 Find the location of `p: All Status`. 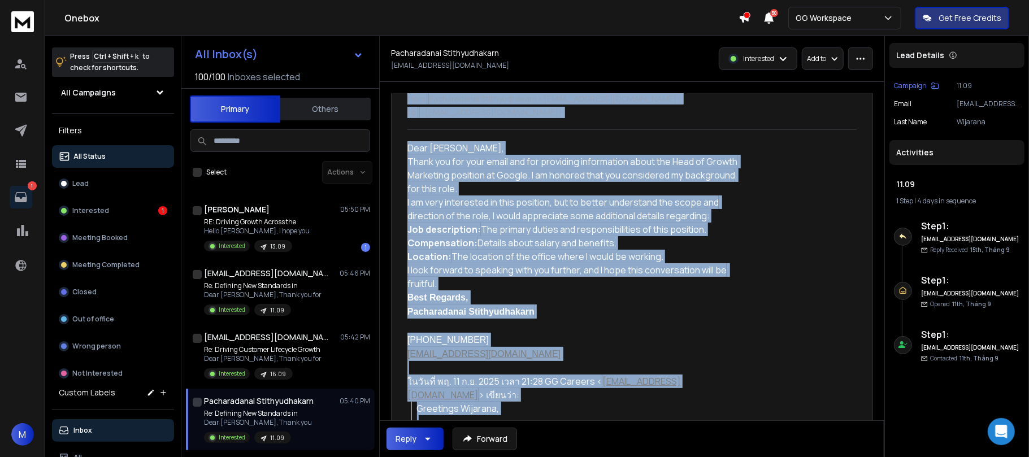

p: All Status is located at coordinates (89, 157).